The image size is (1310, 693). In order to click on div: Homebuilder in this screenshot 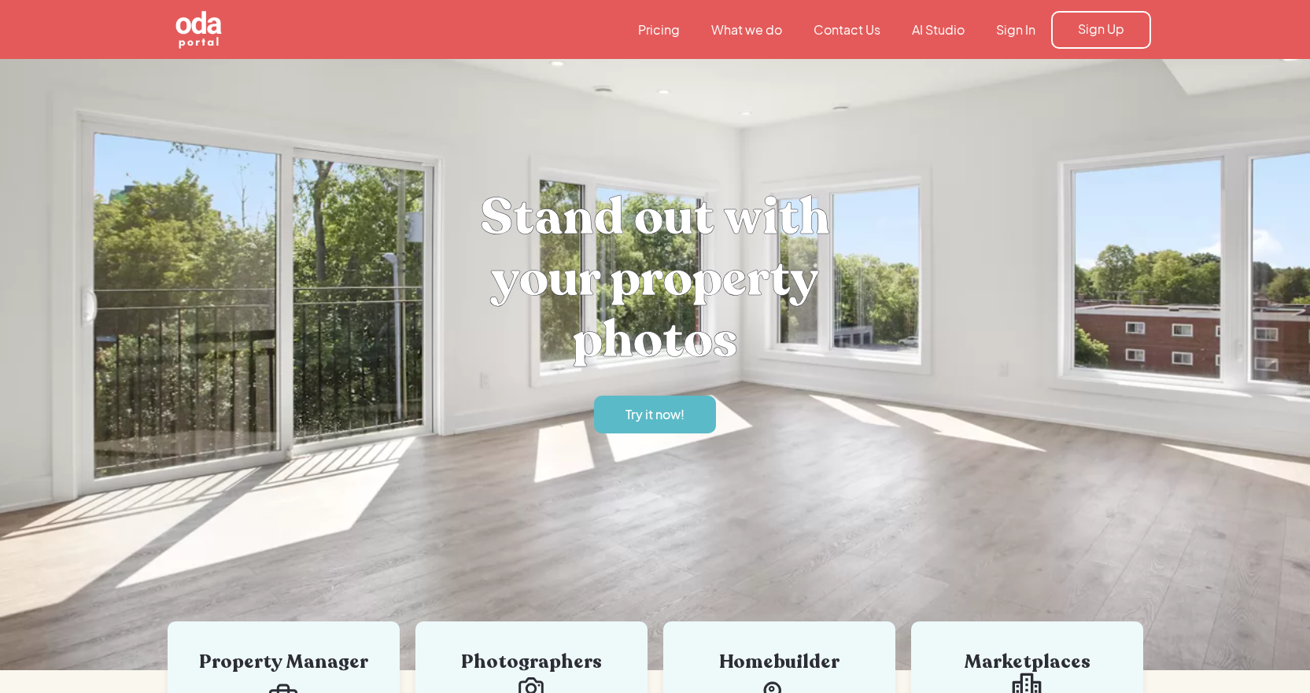, I will do `click(779, 663)`.